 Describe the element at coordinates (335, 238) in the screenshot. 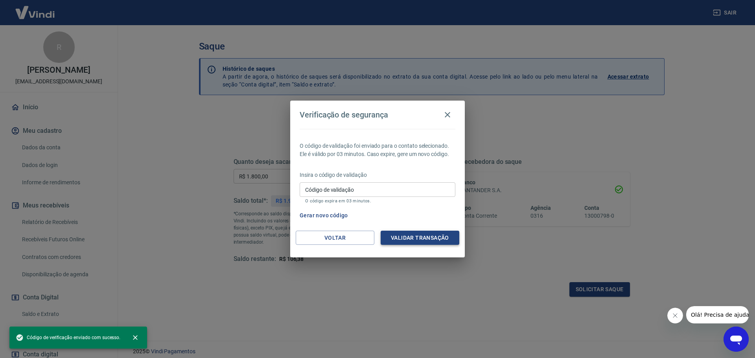

I see `button: Voltar` at that location.